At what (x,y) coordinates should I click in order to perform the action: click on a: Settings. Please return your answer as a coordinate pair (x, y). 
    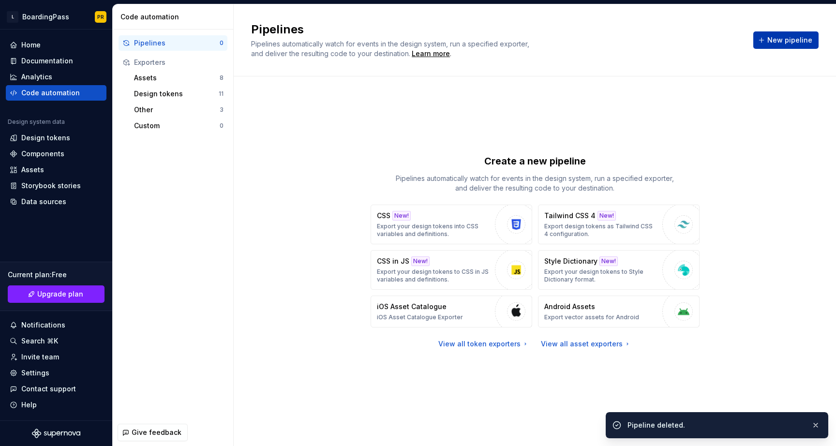
    Looking at the image, I should click on (56, 373).